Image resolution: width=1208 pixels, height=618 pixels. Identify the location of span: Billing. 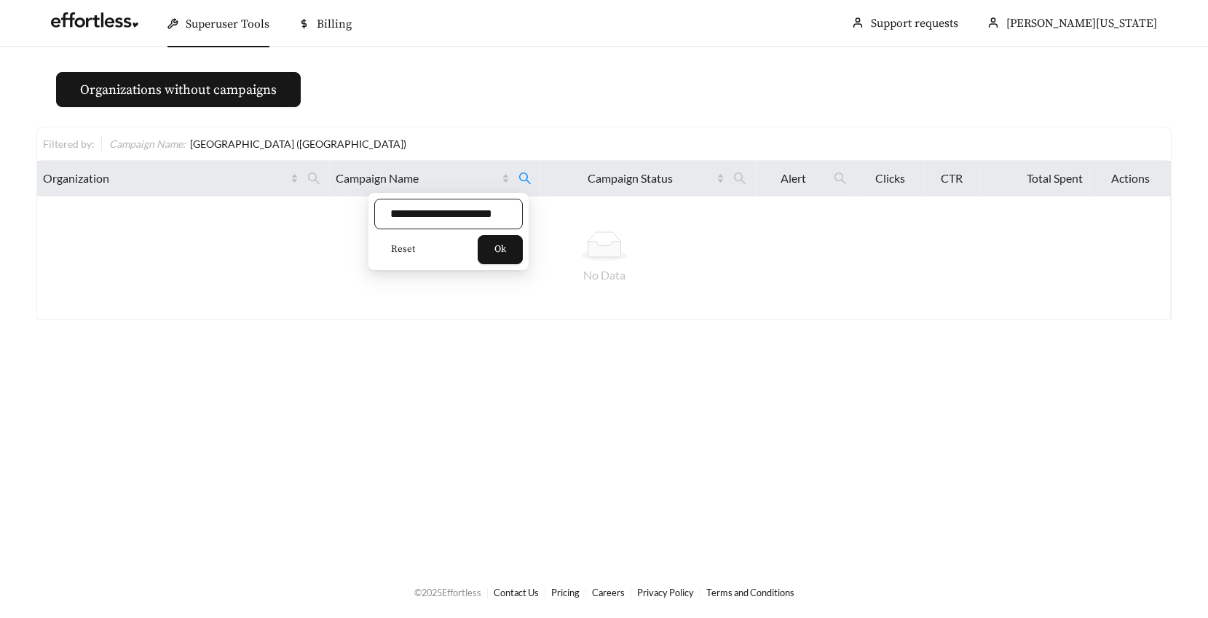
(334, 24).